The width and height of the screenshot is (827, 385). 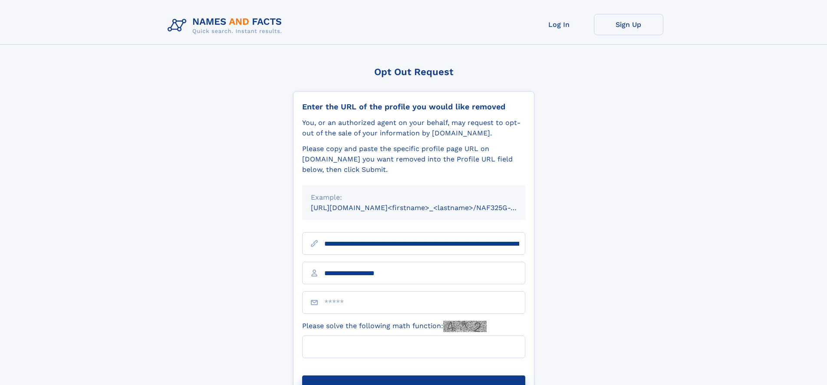 What do you see at coordinates (414, 128) in the screenshot?
I see `div: You, or an authorized agent on your behalf, may request to opt-out of the sale of your informatio...` at bounding box center [414, 128].